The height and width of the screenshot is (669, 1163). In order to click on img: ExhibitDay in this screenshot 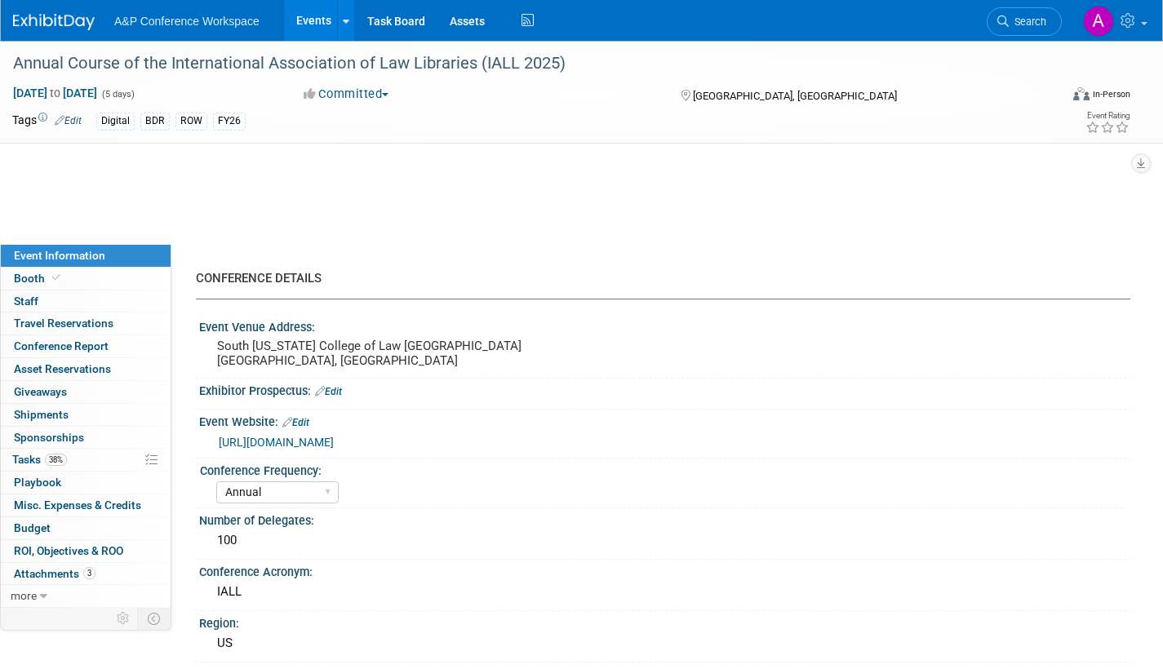, I will do `click(54, 22)`.